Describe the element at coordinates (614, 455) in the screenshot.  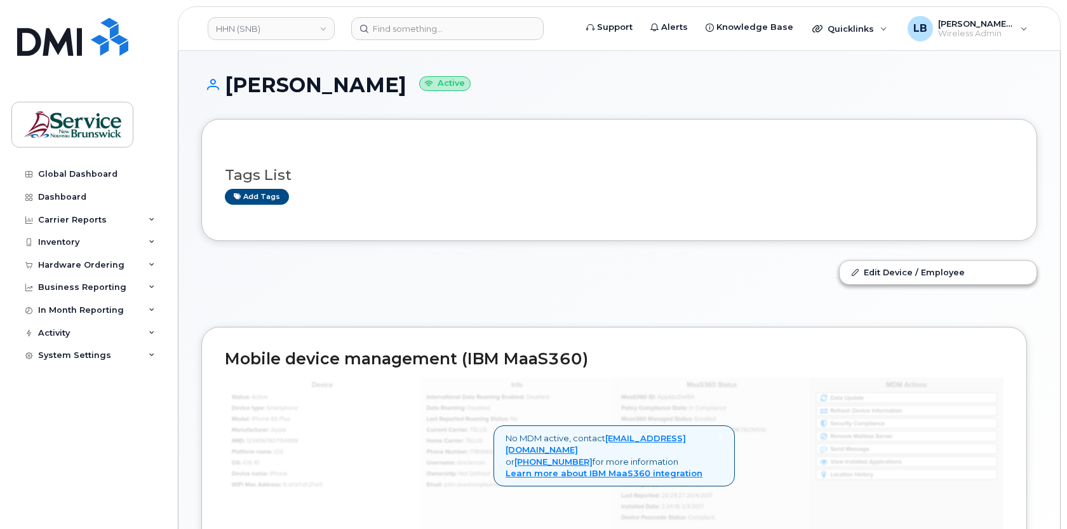
I see `div: No MDM active, contact or for more information` at that location.